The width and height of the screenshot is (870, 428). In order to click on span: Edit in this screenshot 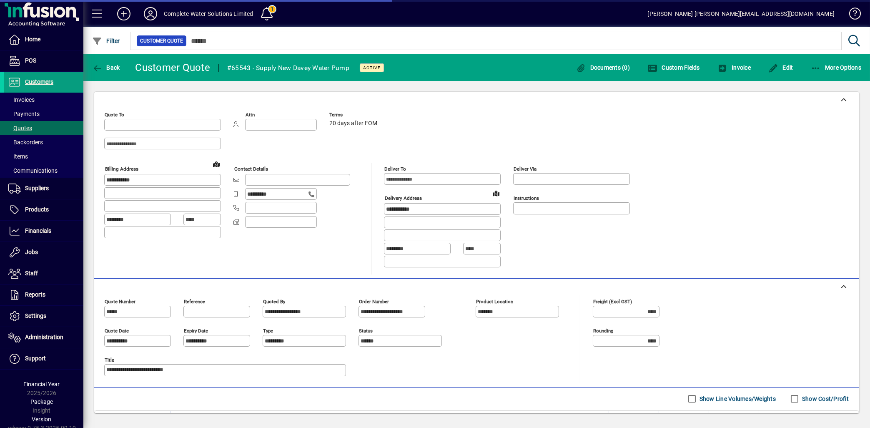, I will do `click(781, 68)`.